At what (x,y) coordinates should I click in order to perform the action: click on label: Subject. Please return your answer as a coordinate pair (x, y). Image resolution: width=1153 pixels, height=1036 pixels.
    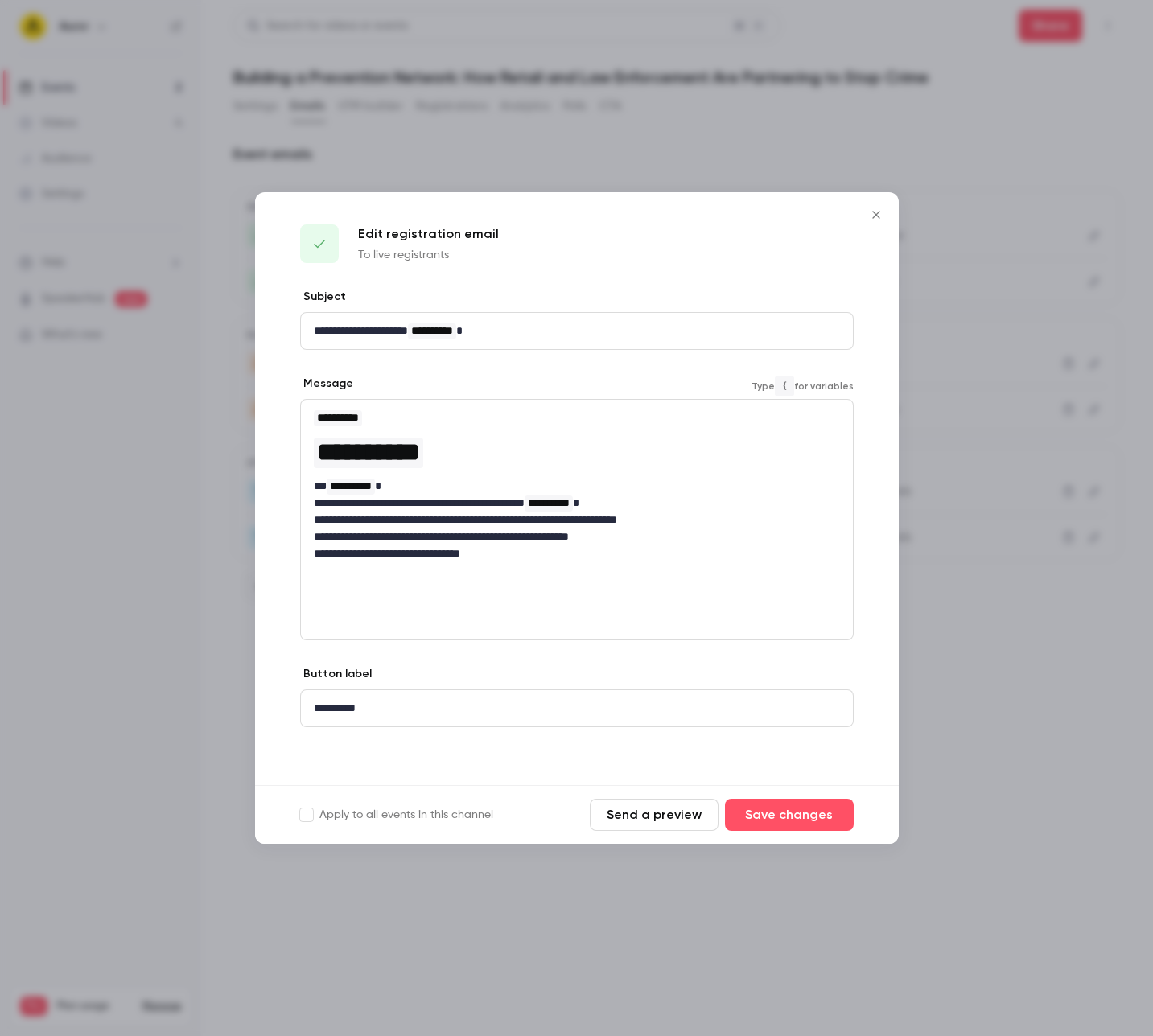
    Looking at the image, I should click on (323, 297).